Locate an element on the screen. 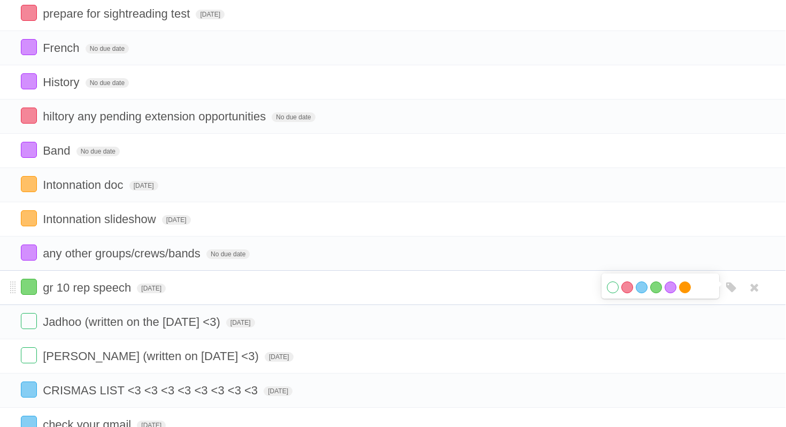 The height and width of the screenshot is (427, 786). label: White is located at coordinates (613, 287).